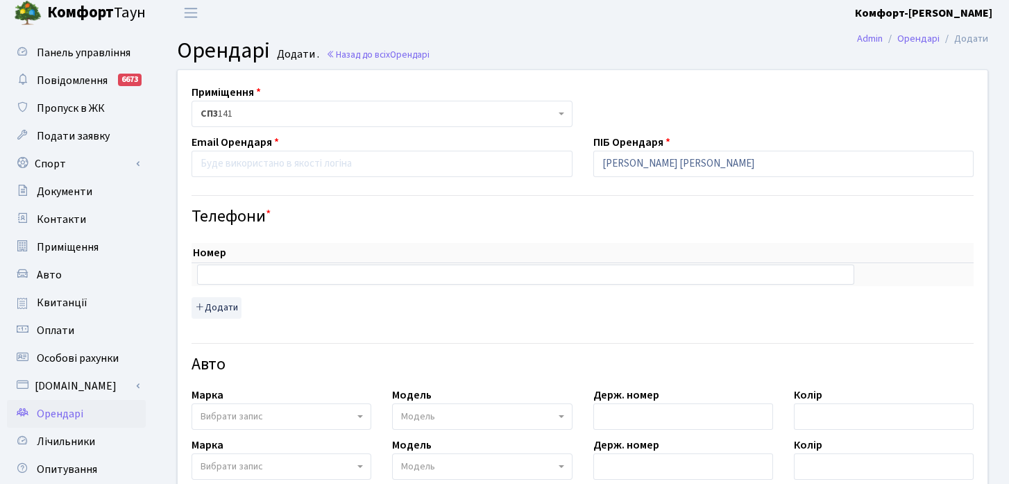  What do you see at coordinates (191, 12) in the screenshot?
I see `button: Переключити навігацію` at bounding box center [191, 12].